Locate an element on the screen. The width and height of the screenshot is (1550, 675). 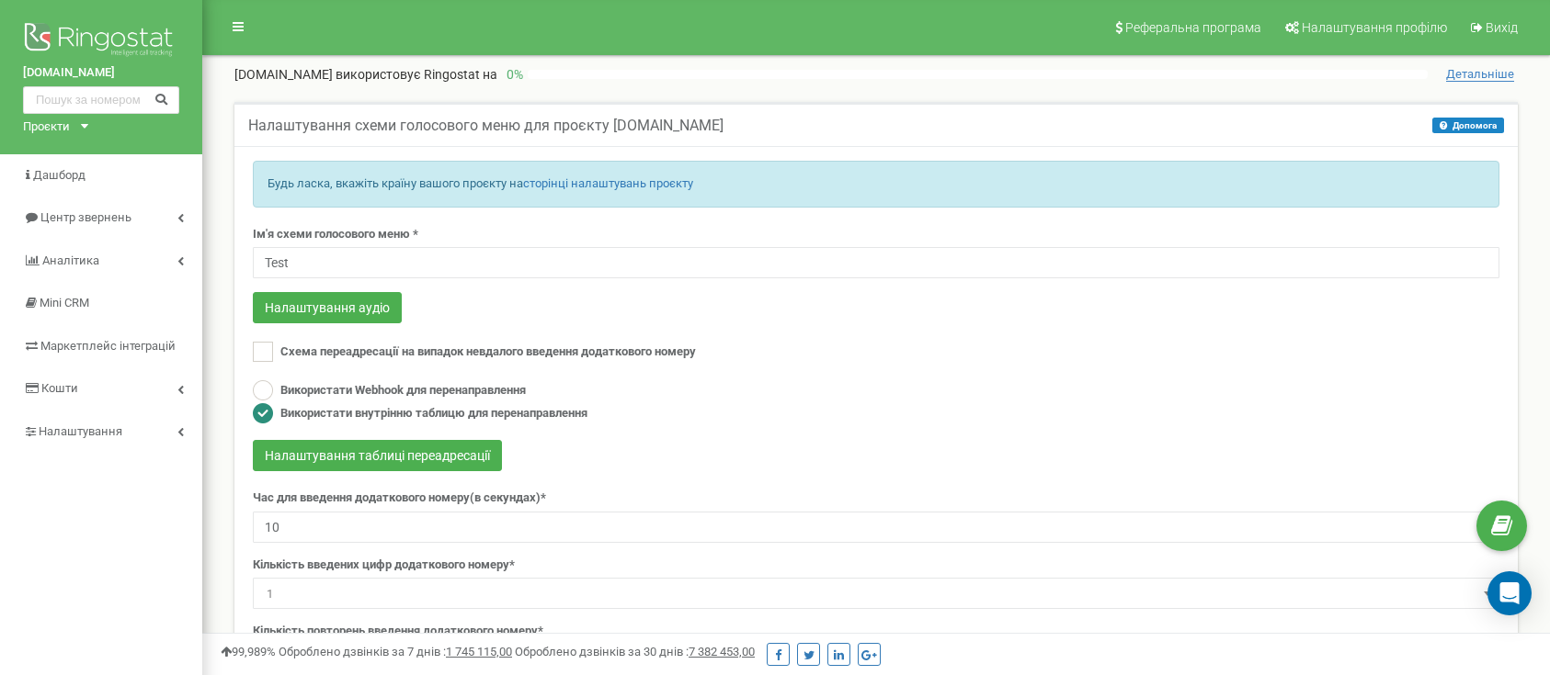
span: Налаштування is located at coordinates (80, 431).